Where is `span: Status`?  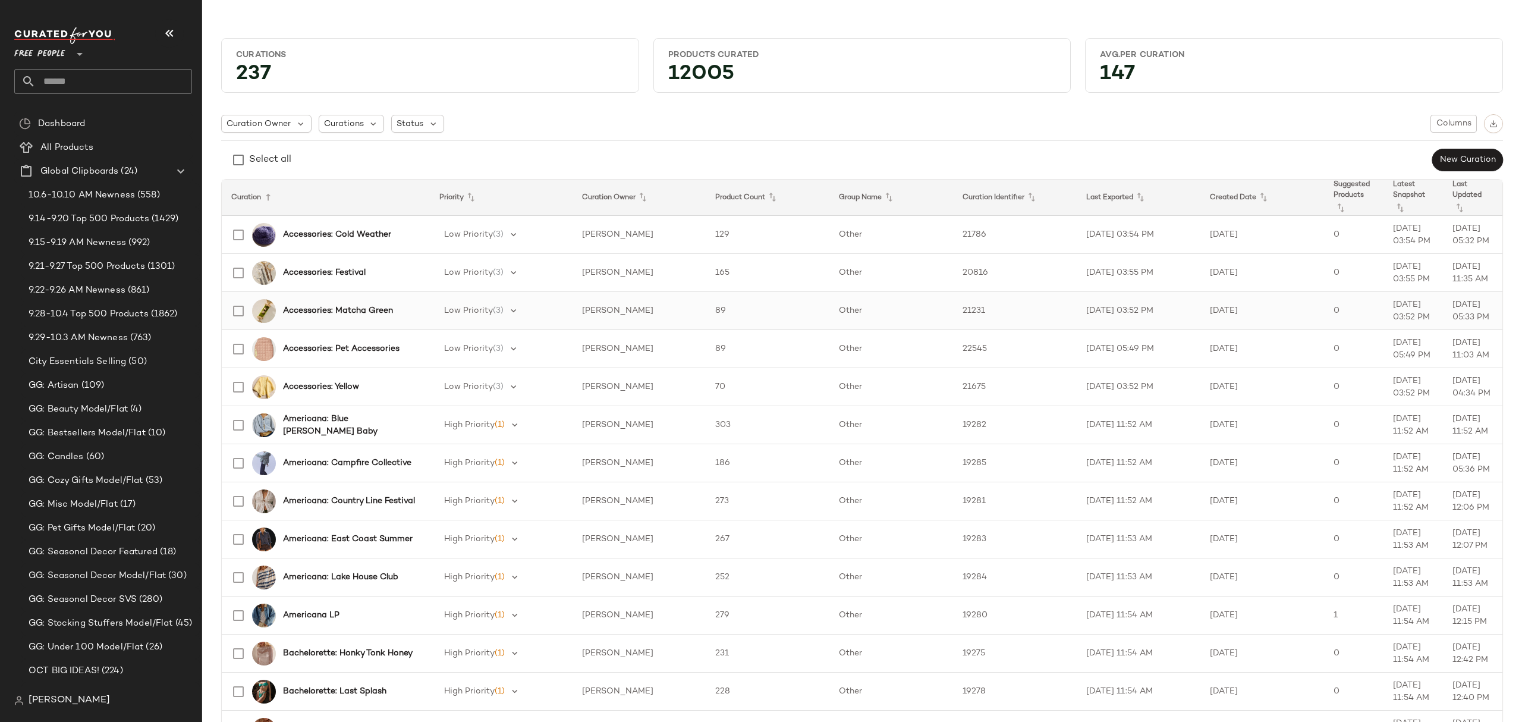 span: Status is located at coordinates (410, 124).